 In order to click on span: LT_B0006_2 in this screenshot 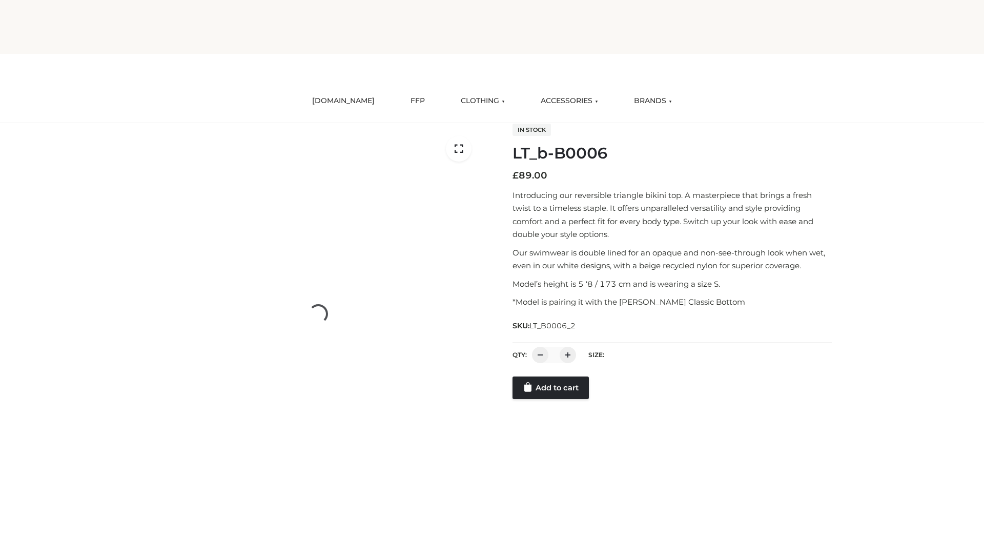, I will do `click(553, 326)`.